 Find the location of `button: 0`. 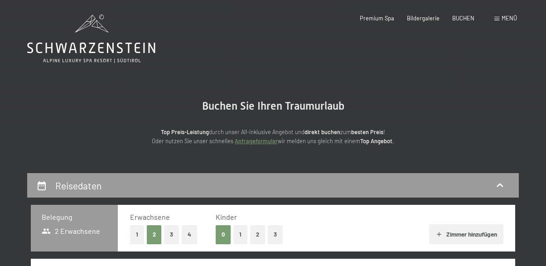

button: 0 is located at coordinates (223, 234).